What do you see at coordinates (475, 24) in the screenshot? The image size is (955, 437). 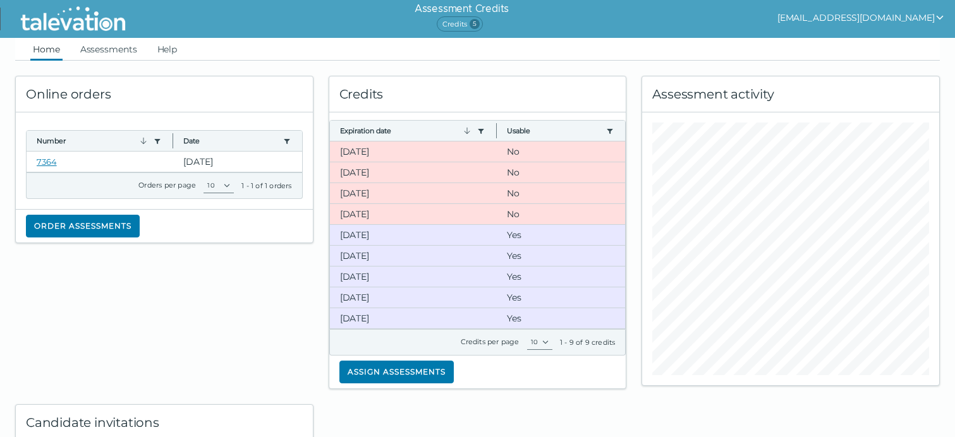 I see `span: 5` at bounding box center [475, 24].